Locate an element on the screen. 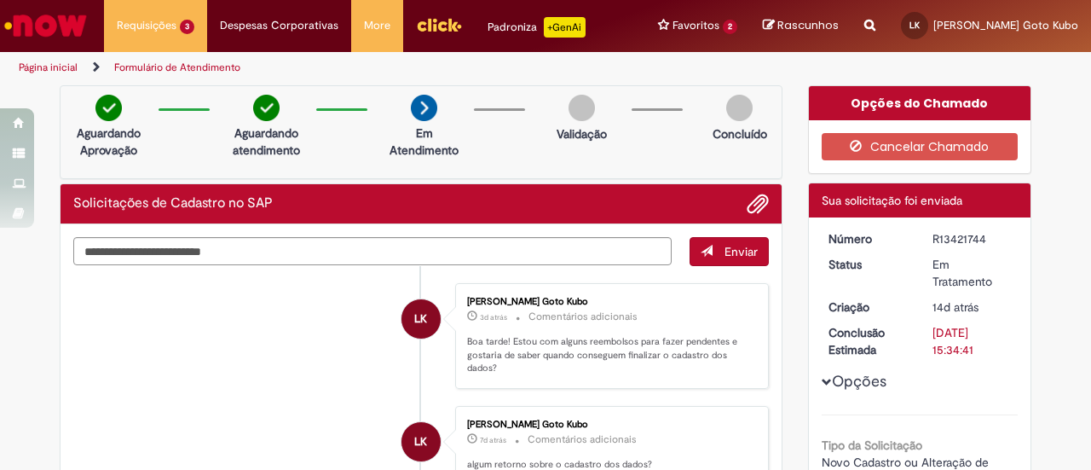  div: R13421744 is located at coordinates (972, 239).